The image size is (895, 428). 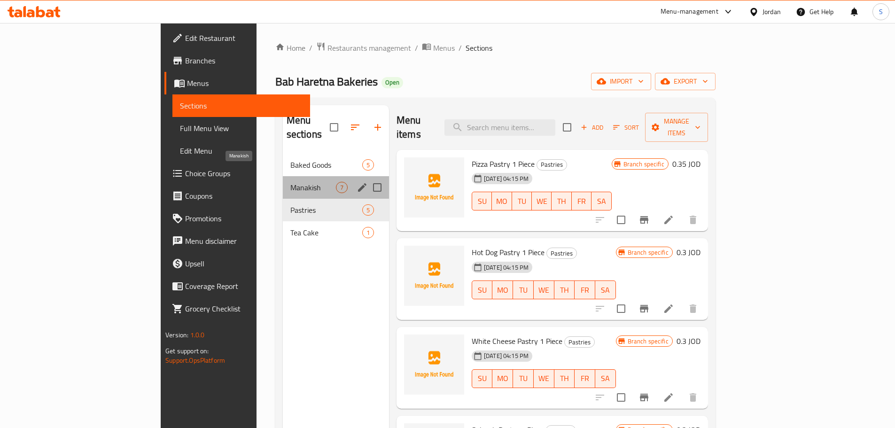 I want to click on span: Add, so click(x=592, y=127).